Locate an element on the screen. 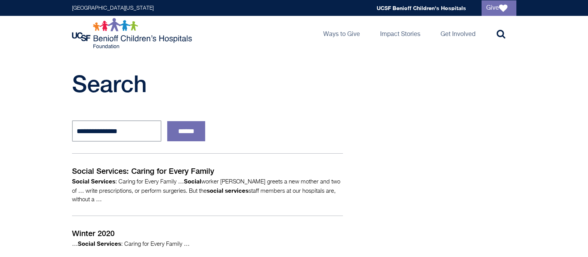 The height and width of the screenshot is (257, 588). p: … : Caring for Every Family … is located at coordinates (207, 244).